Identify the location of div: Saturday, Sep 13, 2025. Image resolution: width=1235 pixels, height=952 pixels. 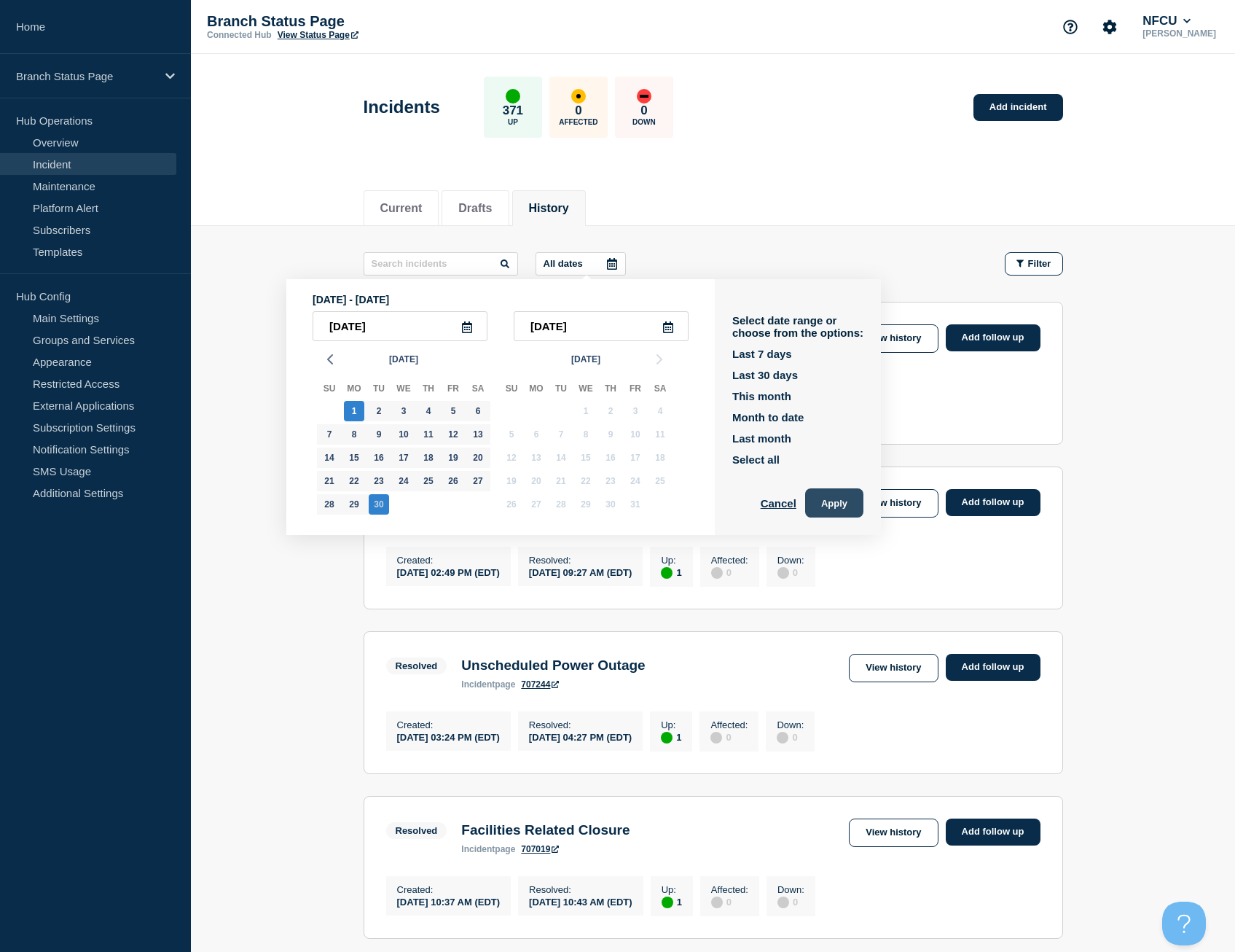
(478, 434).